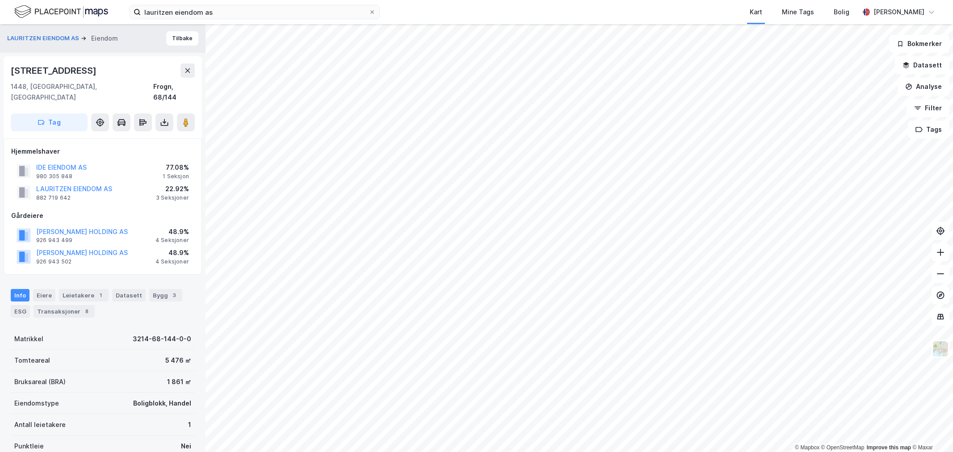  Describe the element at coordinates (129, 295) in the screenshot. I see `div: Datasett` at that location.